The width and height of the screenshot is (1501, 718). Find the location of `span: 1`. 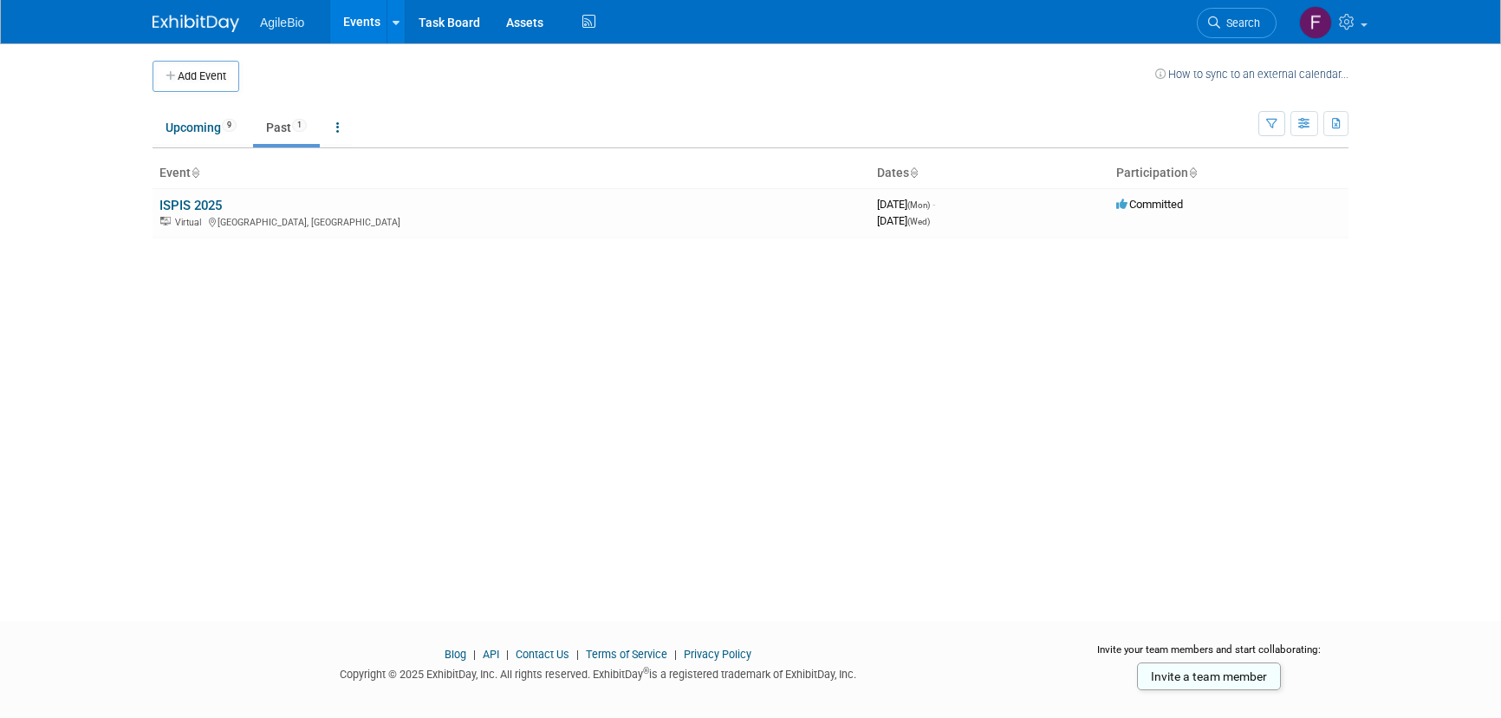

span: 1 is located at coordinates (299, 125).